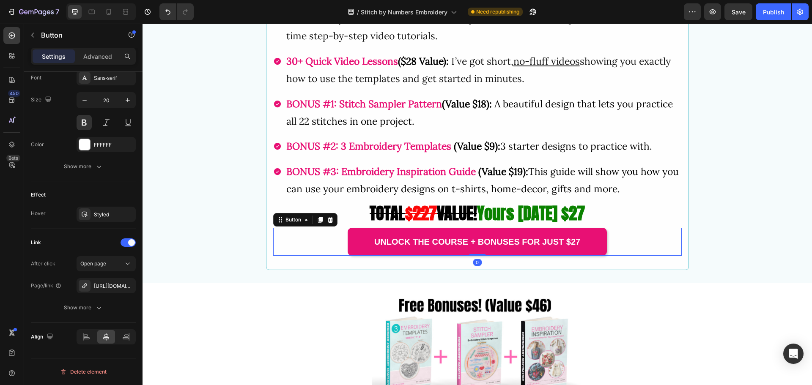 This screenshot has height=385, width=812. I want to click on span: Need republishing, so click(498, 12).